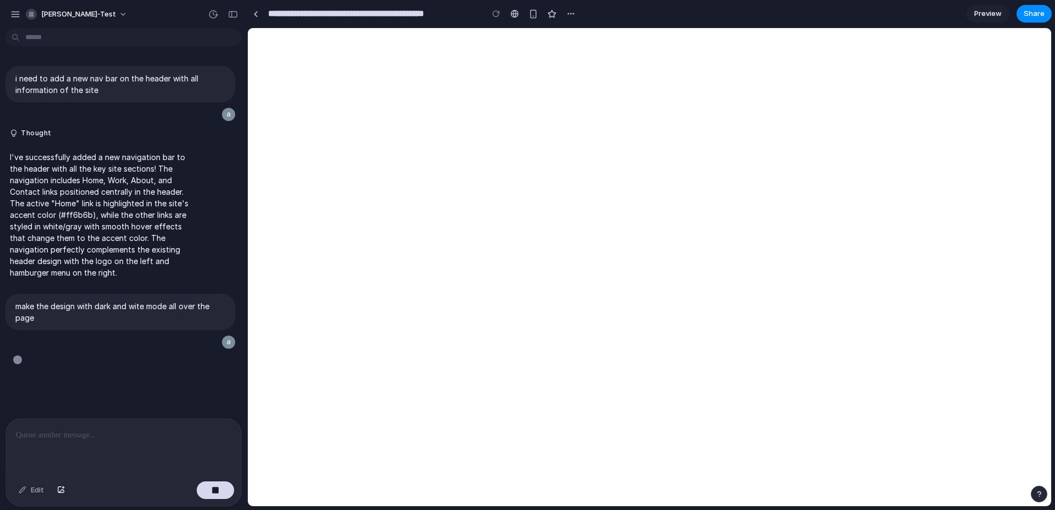  I want to click on button: Share, so click(1034, 14).